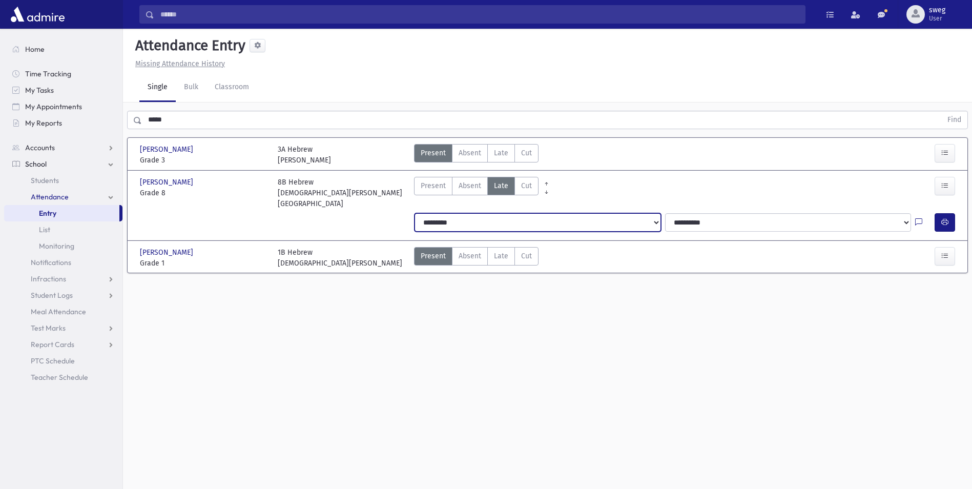  Describe the element at coordinates (48, 213) in the screenshot. I see `span: Entry` at that location.